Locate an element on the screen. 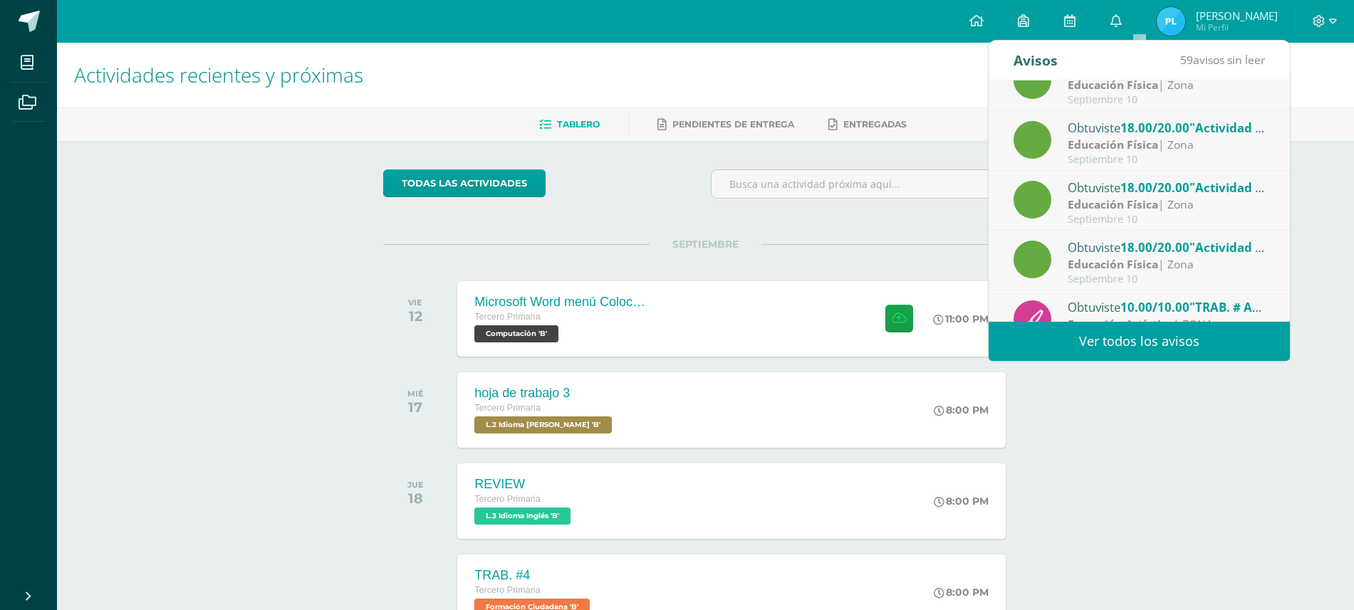 The width and height of the screenshot is (1354, 610). span: "TRAB. # Artes Mayores" is located at coordinates (1262, 307).